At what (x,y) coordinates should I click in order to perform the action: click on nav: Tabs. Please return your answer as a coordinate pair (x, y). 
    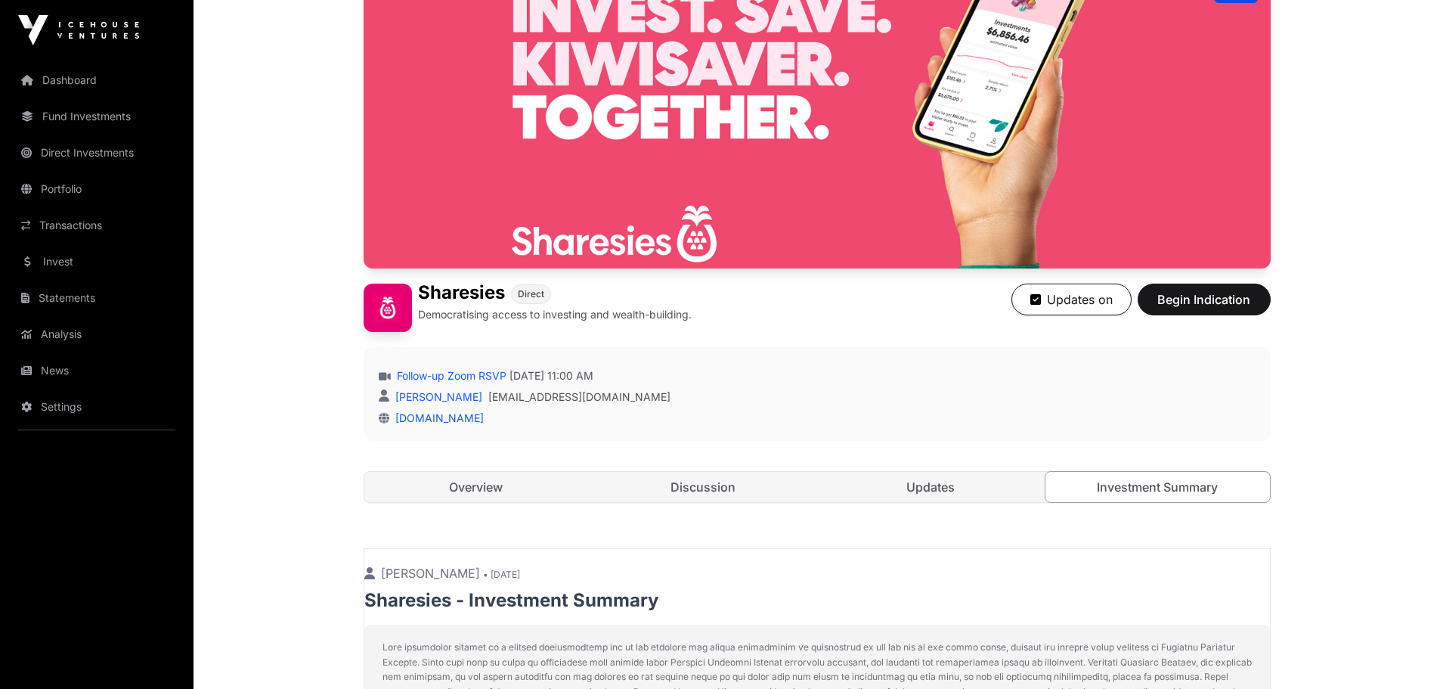
    Looking at the image, I should click on (817, 487).